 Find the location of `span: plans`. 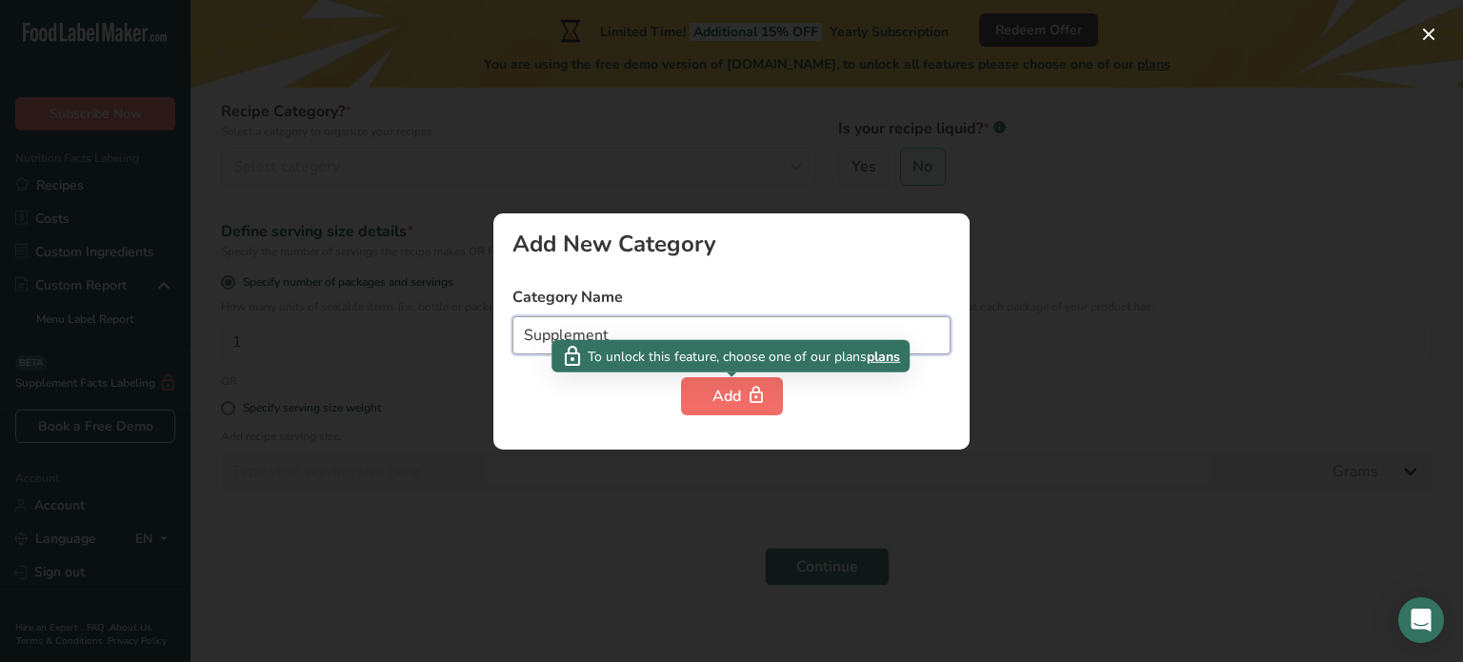

span: plans is located at coordinates (883, 355).